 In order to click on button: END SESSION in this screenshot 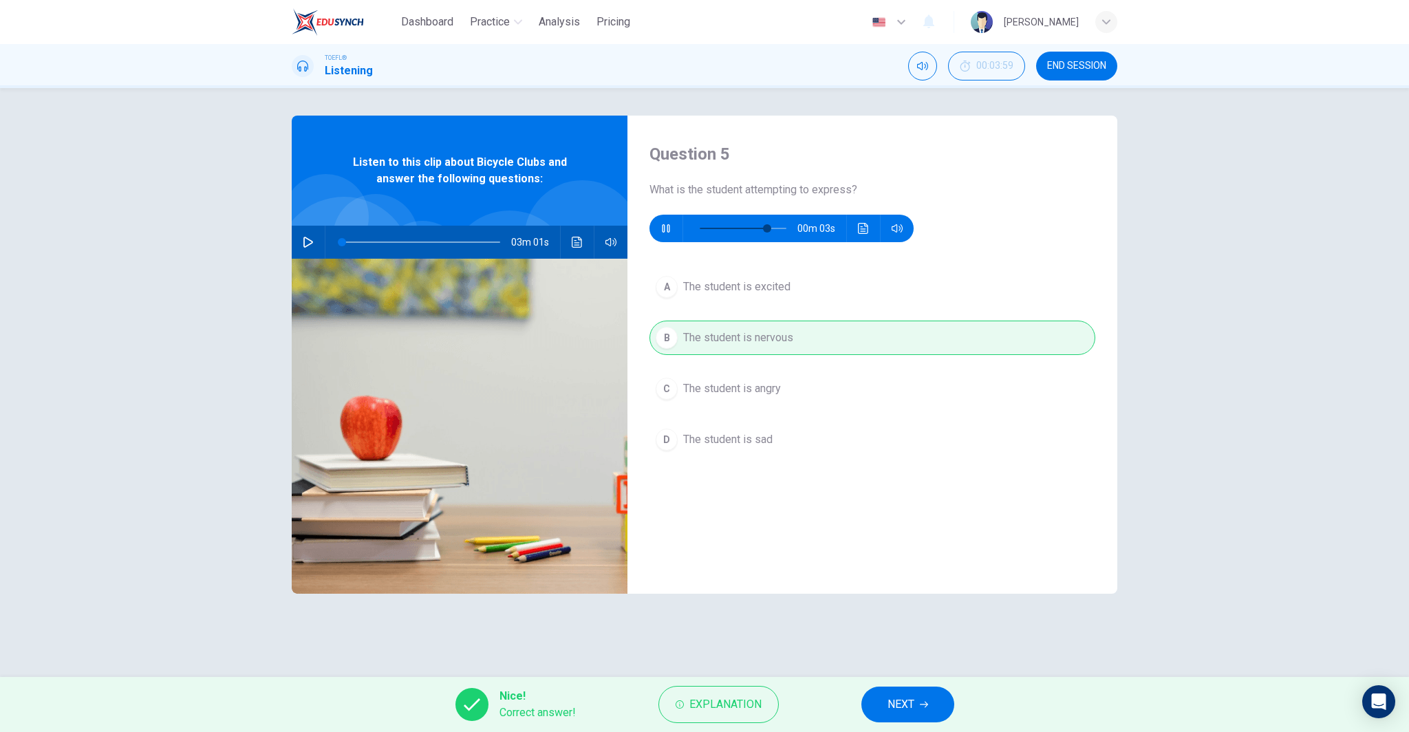, I will do `click(1076, 66)`.